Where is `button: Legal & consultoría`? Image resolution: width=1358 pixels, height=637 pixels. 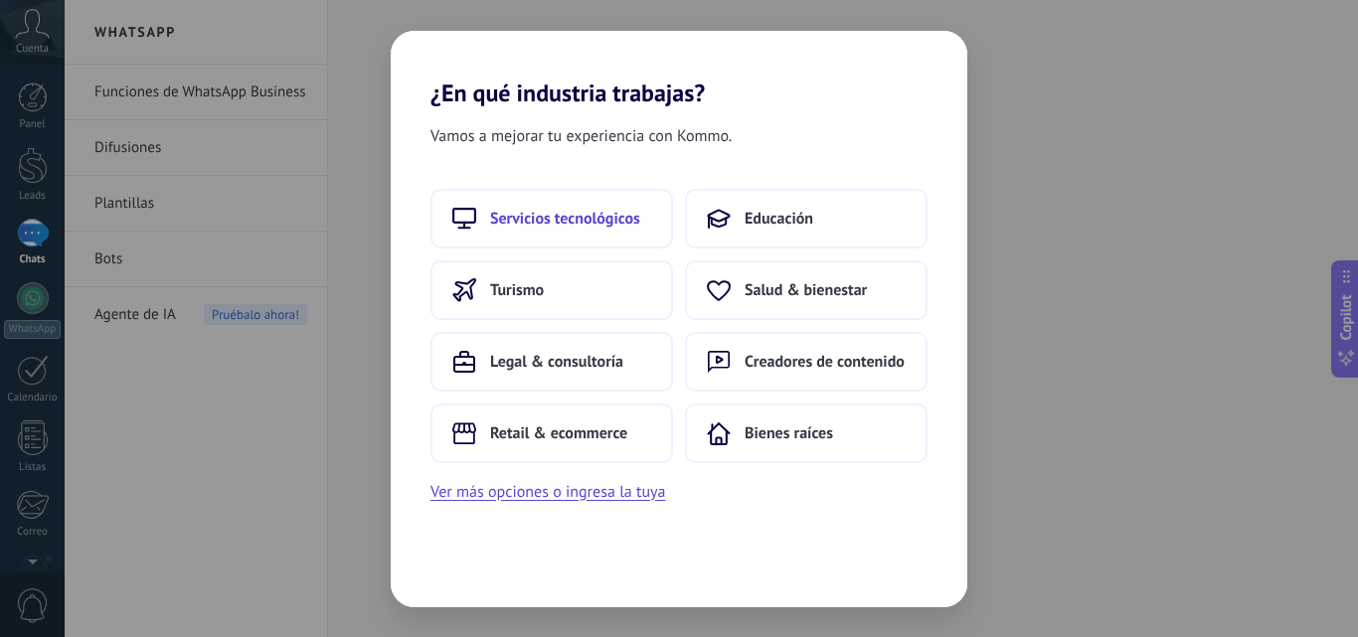 button: Legal & consultoría is located at coordinates (552, 362).